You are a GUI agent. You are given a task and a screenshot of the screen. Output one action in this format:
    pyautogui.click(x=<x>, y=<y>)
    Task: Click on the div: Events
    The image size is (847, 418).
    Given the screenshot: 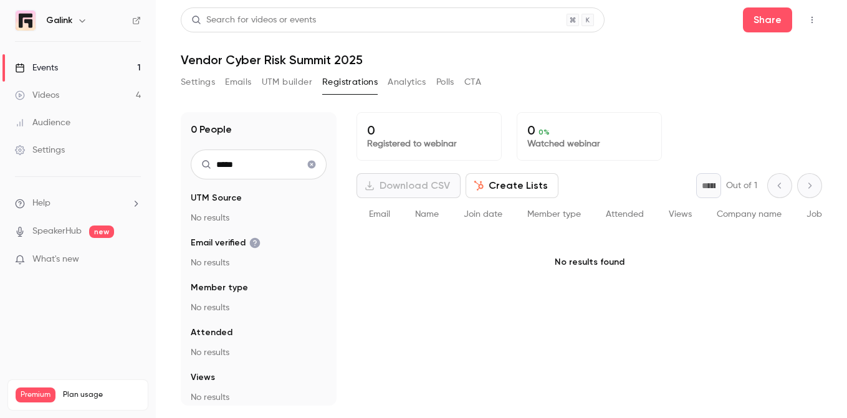 What is the action you would take?
    pyautogui.click(x=36, y=68)
    